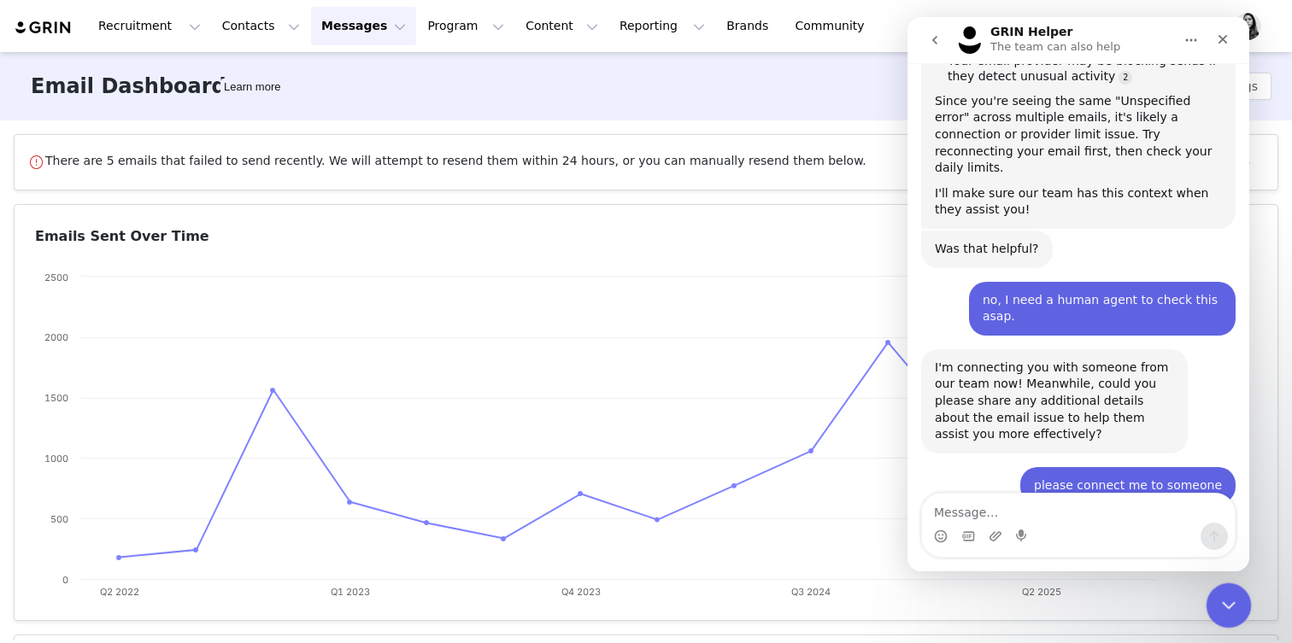 The image size is (1292, 643). I want to click on img: Profile image for GRIN Helper, so click(62, 23).